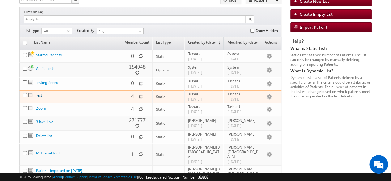 The height and width of the screenshot is (181, 391). What do you see at coordinates (44, 121) in the screenshot?
I see `a: 3 lakh Live` at bounding box center [44, 121].